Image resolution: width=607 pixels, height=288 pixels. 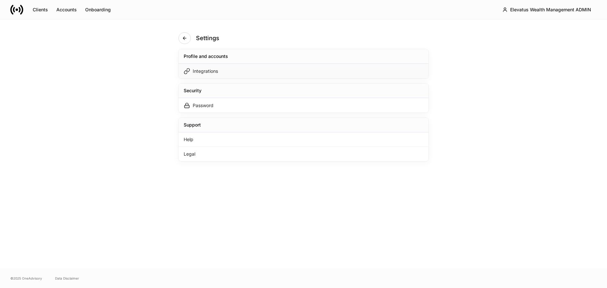 I want to click on h4: Settings, so click(x=208, y=38).